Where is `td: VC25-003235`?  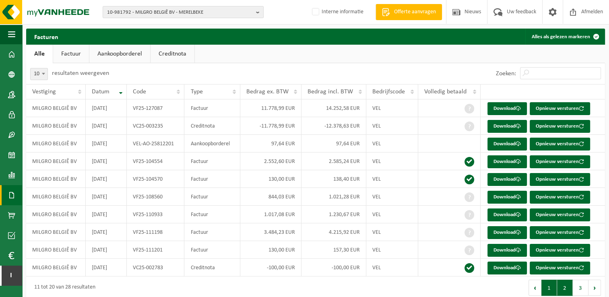 td: VC25-003235 is located at coordinates (155, 126).